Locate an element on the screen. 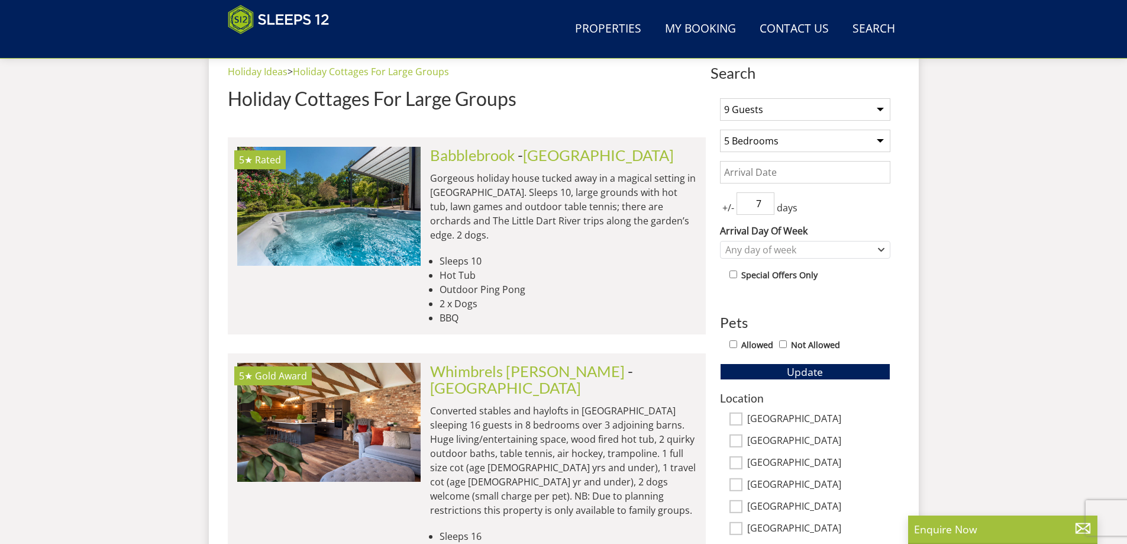  li: Sleeps 16 is located at coordinates (568, 536).